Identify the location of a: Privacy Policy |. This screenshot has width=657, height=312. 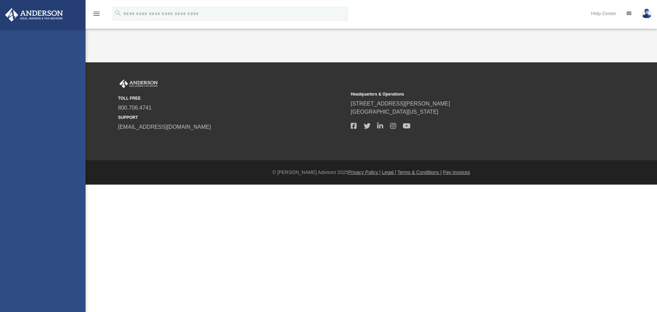
(365, 172).